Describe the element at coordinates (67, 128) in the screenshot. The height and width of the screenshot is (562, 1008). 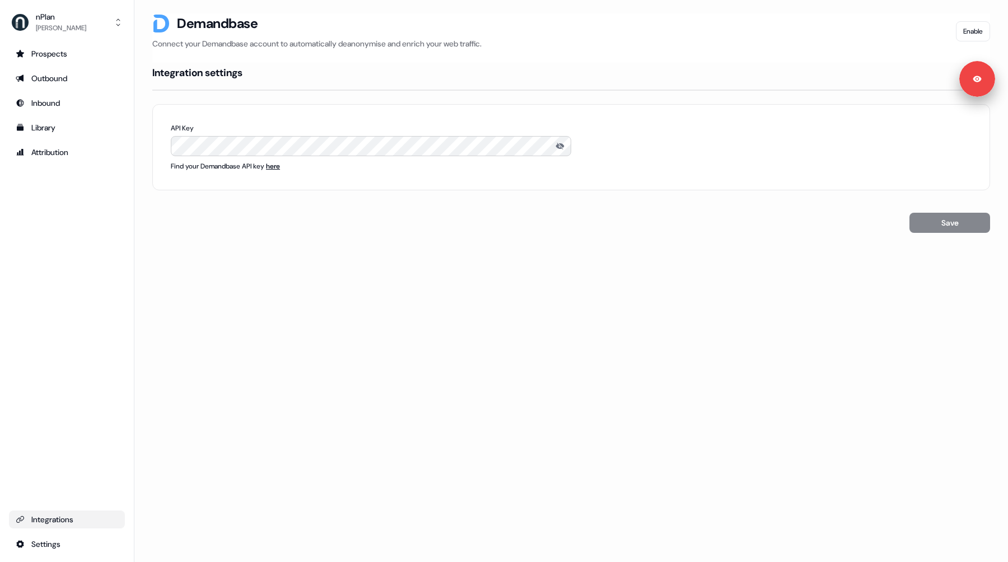
I see `a: Go to templates` at that location.